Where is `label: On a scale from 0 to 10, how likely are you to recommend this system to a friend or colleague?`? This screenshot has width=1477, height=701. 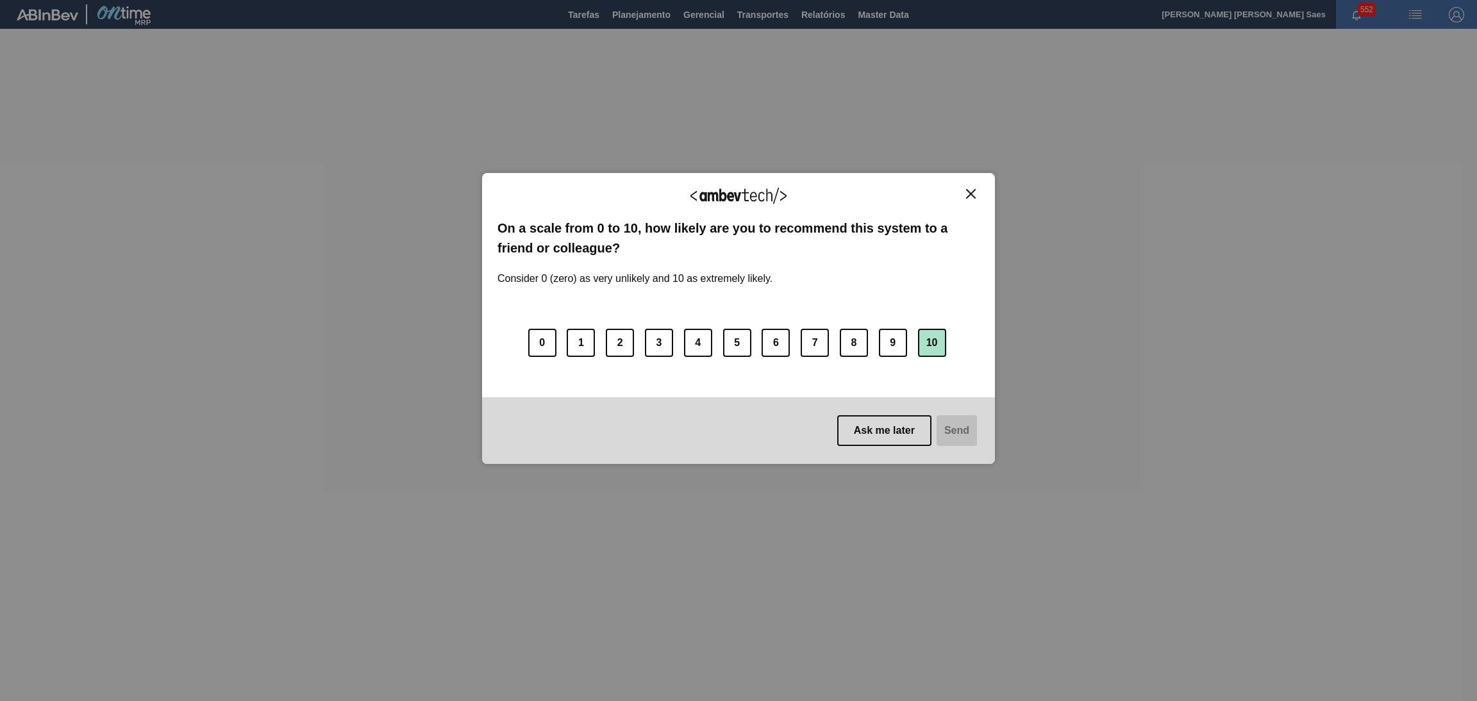 label: On a scale from 0 to 10, how likely are you to recommend this system to a friend or colleague? is located at coordinates (739, 238).